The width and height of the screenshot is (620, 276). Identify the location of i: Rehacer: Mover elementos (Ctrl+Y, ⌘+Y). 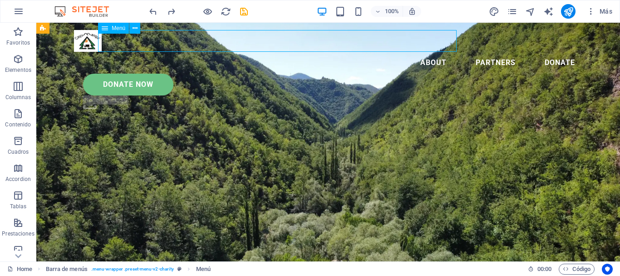
(171, 11).